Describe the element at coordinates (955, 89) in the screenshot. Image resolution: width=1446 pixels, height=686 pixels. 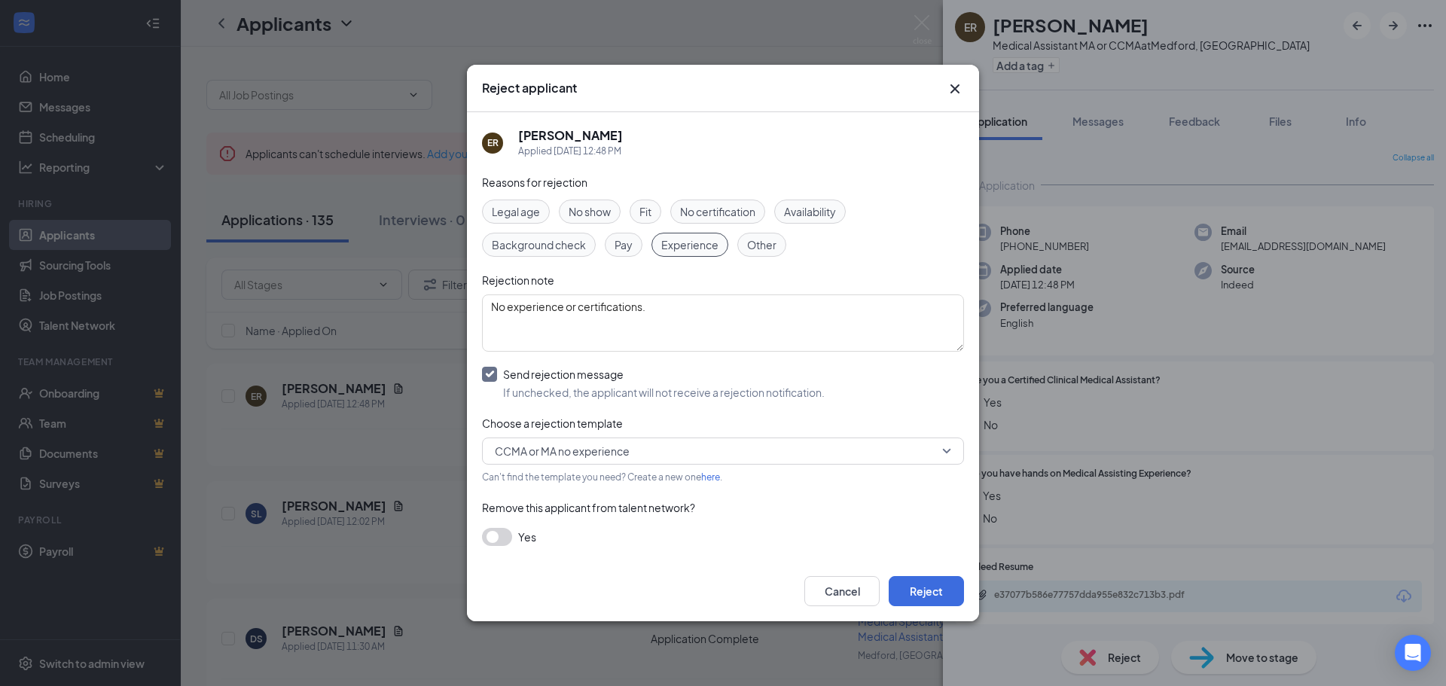
I see `button: Close` at that location.